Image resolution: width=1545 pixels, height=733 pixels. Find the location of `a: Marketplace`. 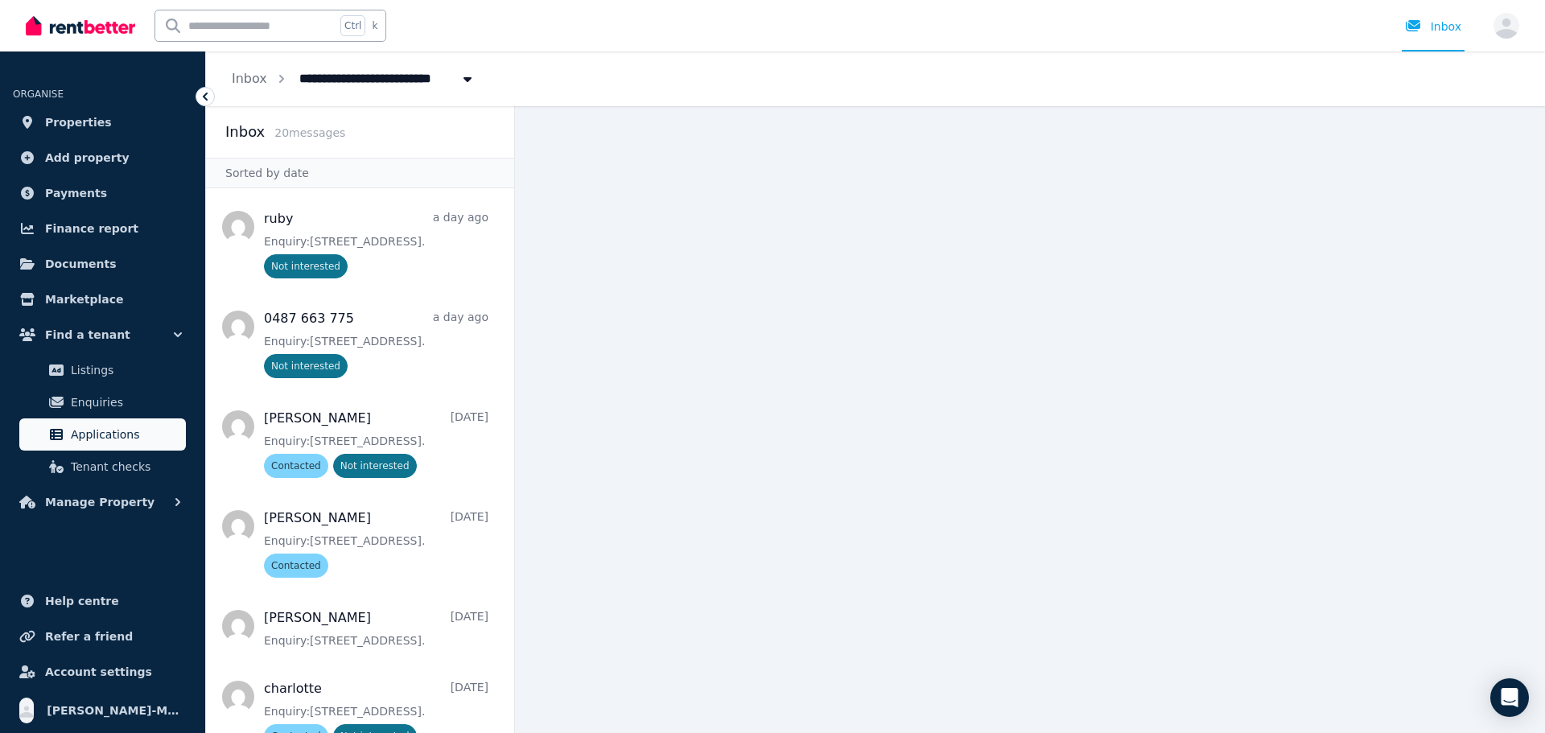

a: Marketplace is located at coordinates (102, 299).